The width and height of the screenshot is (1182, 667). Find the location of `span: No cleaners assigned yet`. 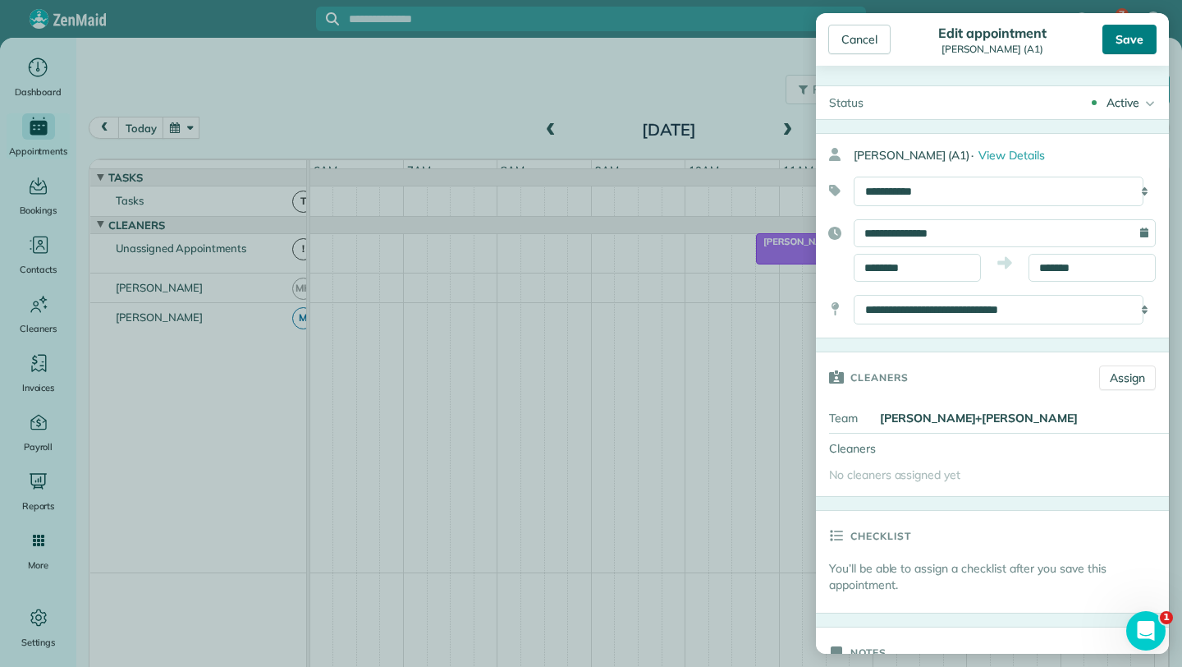

span: No cleaners assigned yet is located at coordinates (895, 474).